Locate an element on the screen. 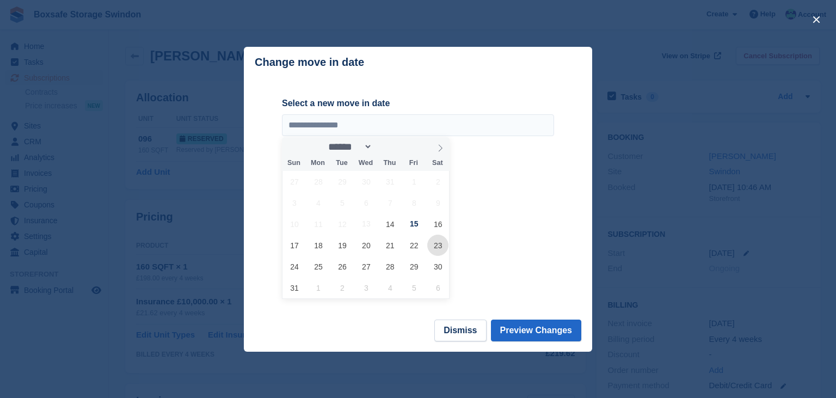 The image size is (836, 398). span: July 29, 2025 is located at coordinates (342, 181).